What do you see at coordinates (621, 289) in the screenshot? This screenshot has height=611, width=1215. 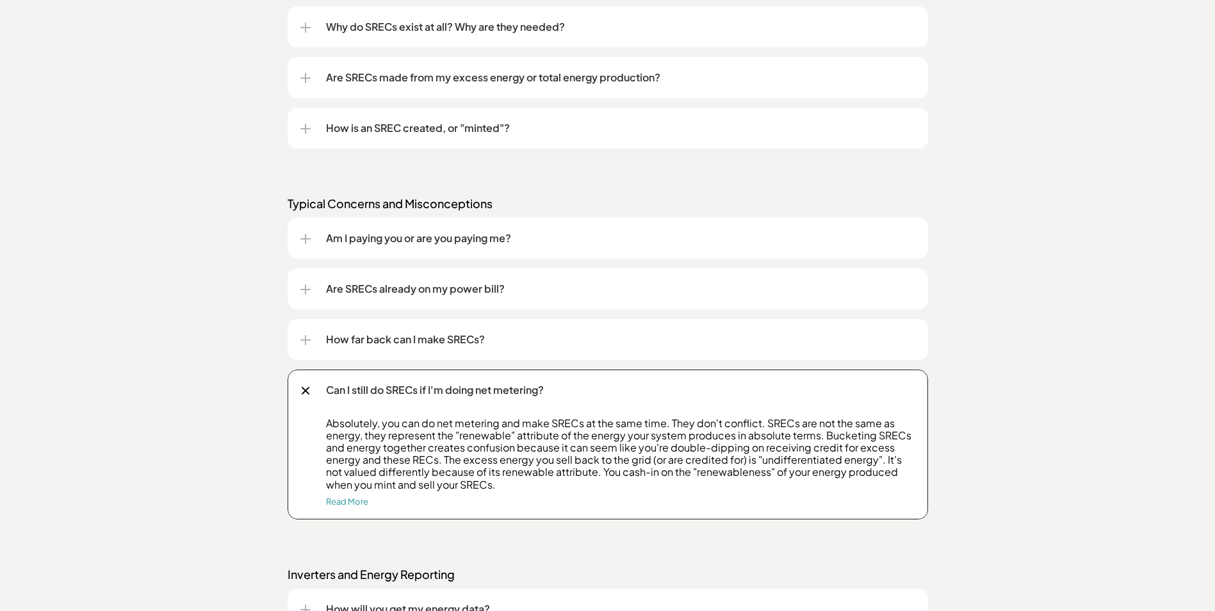 I see `p: Are SRECs already on my power bill?` at bounding box center [621, 289].